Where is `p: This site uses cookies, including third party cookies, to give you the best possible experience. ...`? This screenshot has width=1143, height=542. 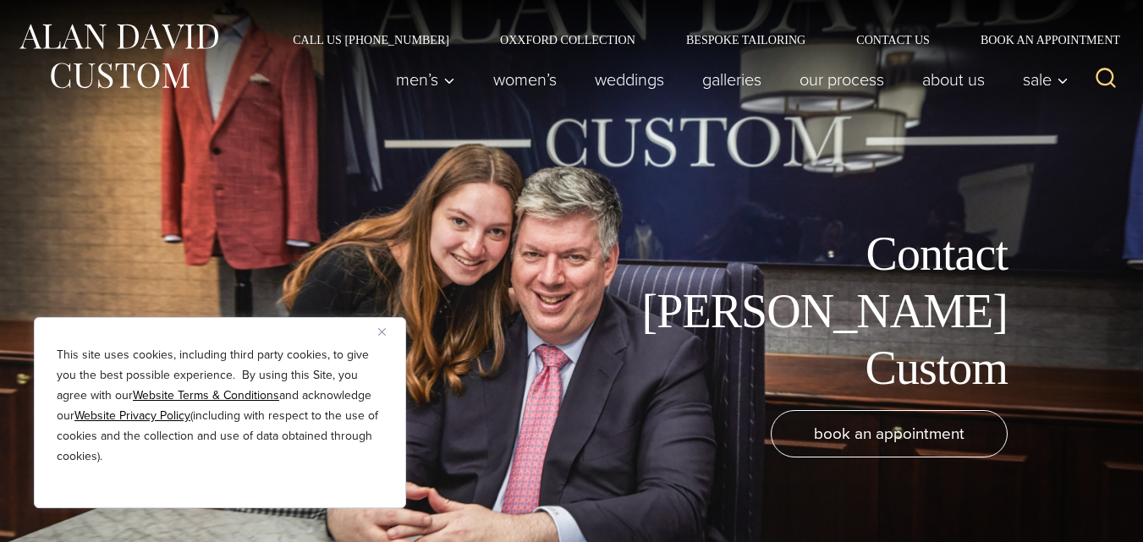 p: This site uses cookies, including third party cookies, to give you the best possible experience. ... is located at coordinates (220, 406).